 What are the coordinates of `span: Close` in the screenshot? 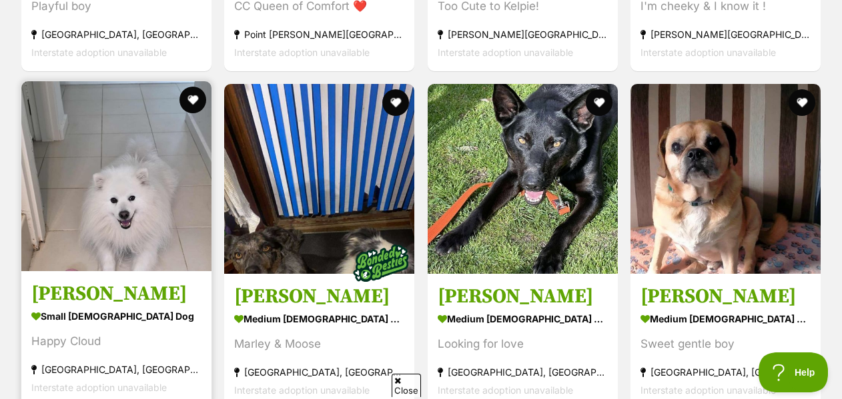 It's located at (406, 385).